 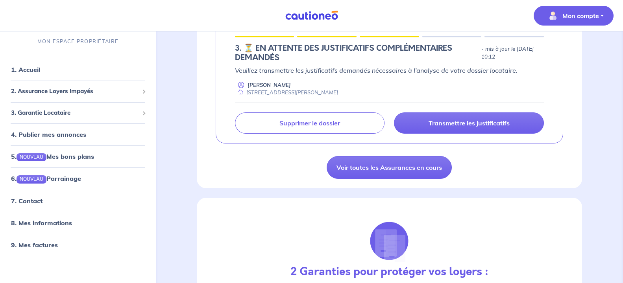 I want to click on a: 1. Accueil, so click(x=26, y=70).